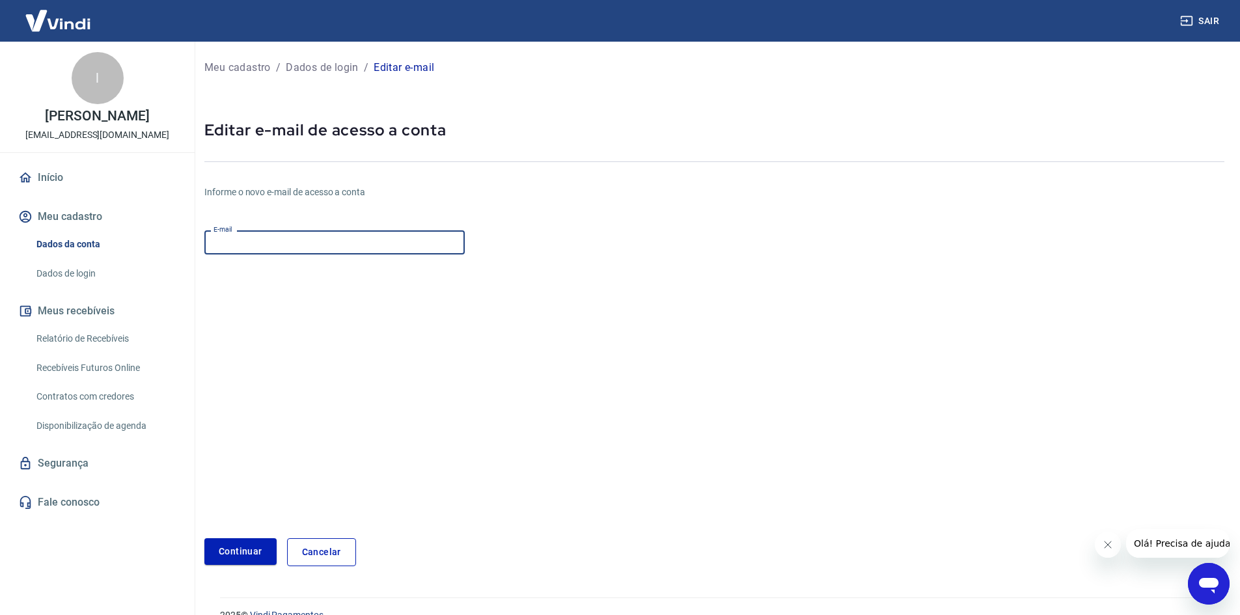 This screenshot has width=1240, height=615. What do you see at coordinates (105, 397) in the screenshot?
I see `a: Contratos com credores` at bounding box center [105, 397].